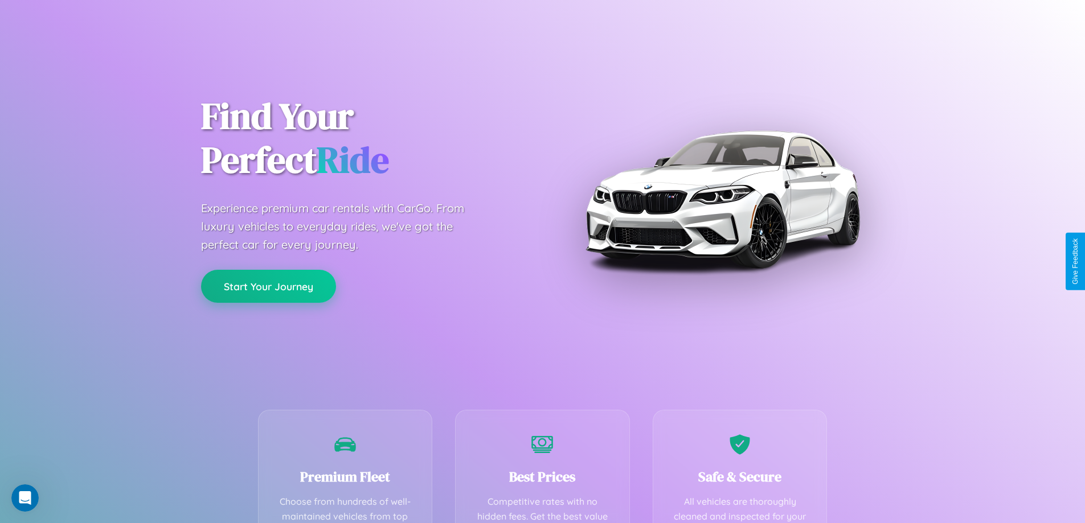 The height and width of the screenshot is (523, 1085). I want to click on p: Experience premium car rentals with CarGo. From luxury vehicles to everyday rides, we've got the ..., so click(343, 227).